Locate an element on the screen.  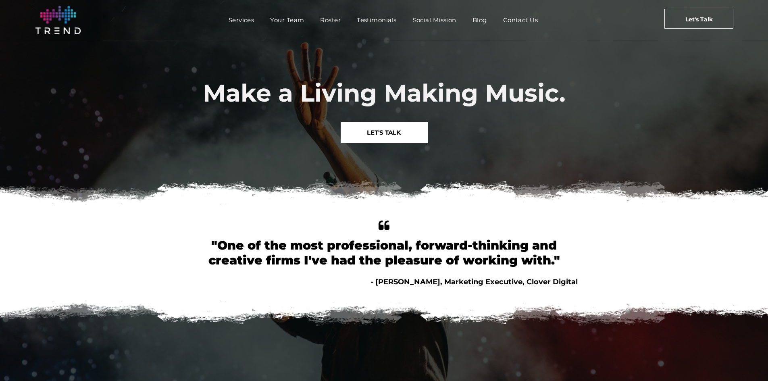
span: LET'S TALK is located at coordinates (384, 132).